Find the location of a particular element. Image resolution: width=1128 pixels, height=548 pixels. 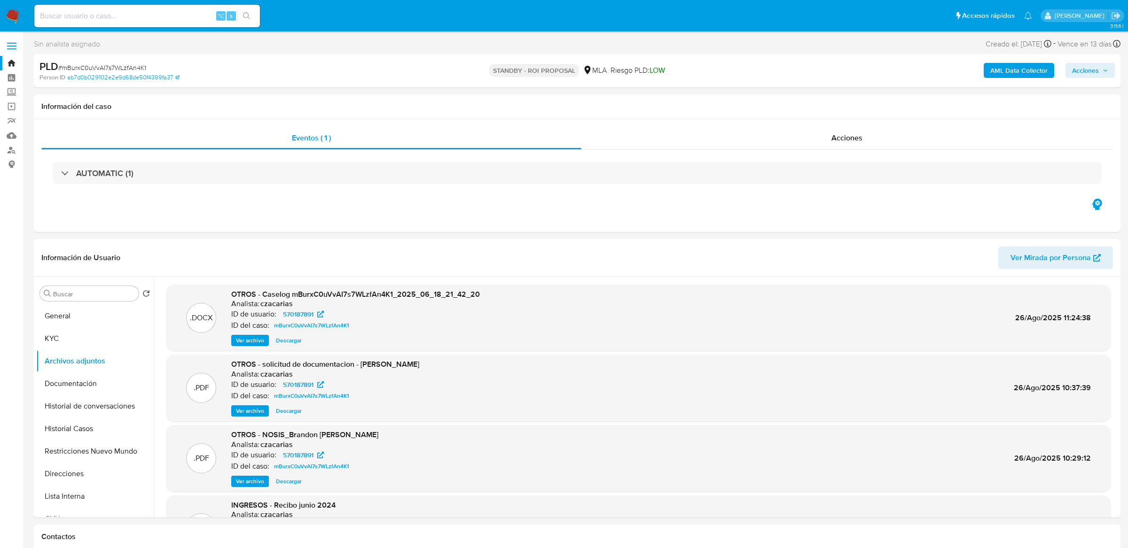

button: CVU is located at coordinates (95, 519).